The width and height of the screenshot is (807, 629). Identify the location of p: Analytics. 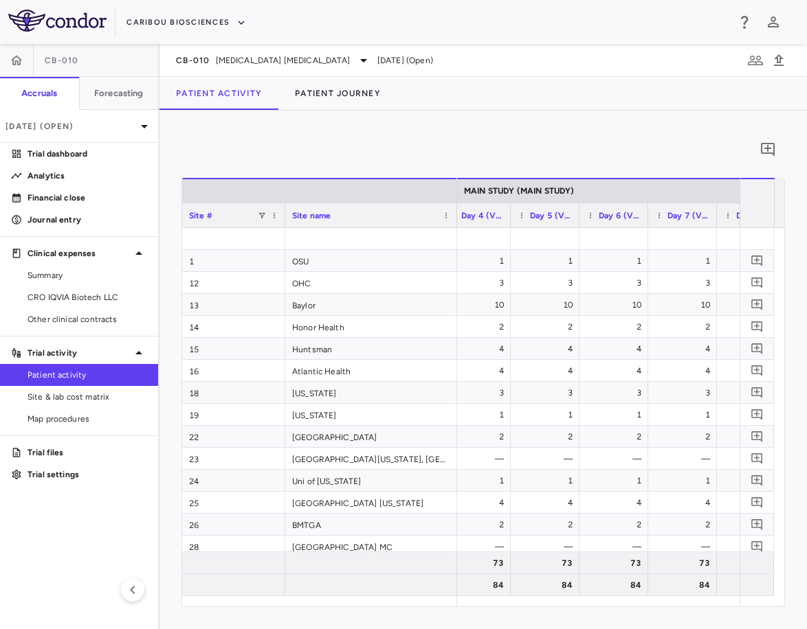
(87, 176).